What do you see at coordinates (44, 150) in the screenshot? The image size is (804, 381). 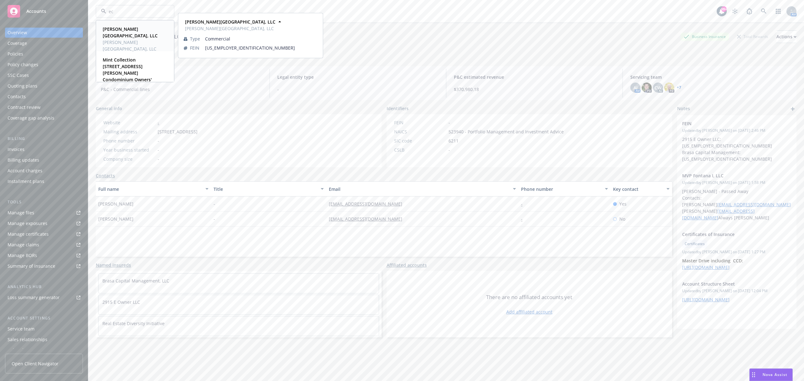 I see `a: Invoices` at bounding box center [44, 150].